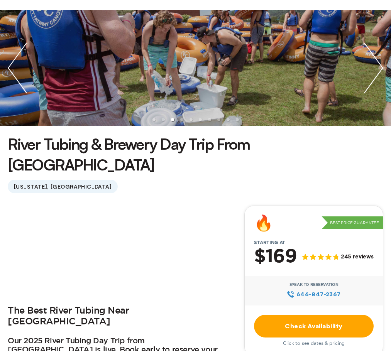 This screenshot has width=391, height=351. What do you see at coordinates (209, 120) in the screenshot?
I see `li: slide item 7` at bounding box center [209, 120].